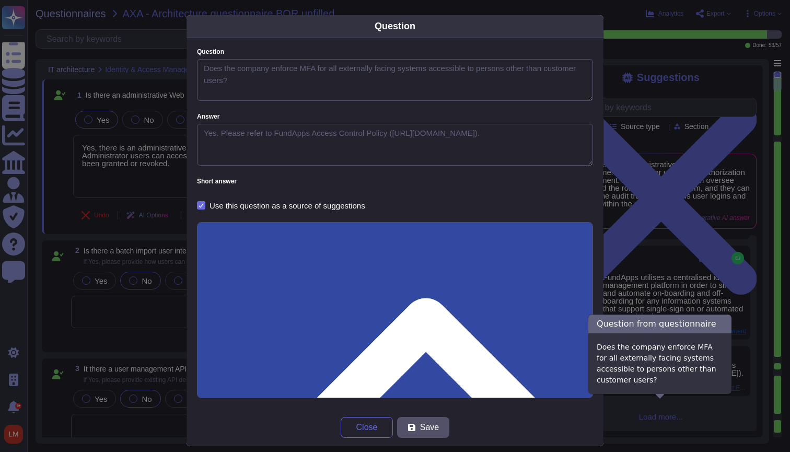 This screenshot has width=790, height=452. What do you see at coordinates (395, 80) in the screenshot?
I see `textarea: Does the company enforce MFA for all externally facing systems accessible to persons other than c...` at bounding box center [395, 80].